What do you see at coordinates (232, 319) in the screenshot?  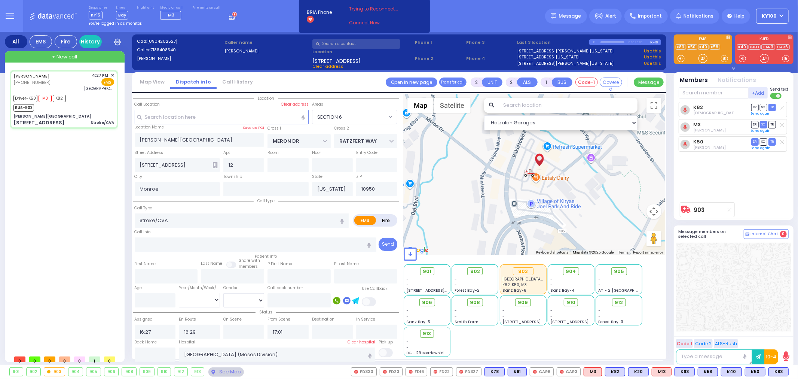 I see `label: On Scene` at bounding box center [232, 319].